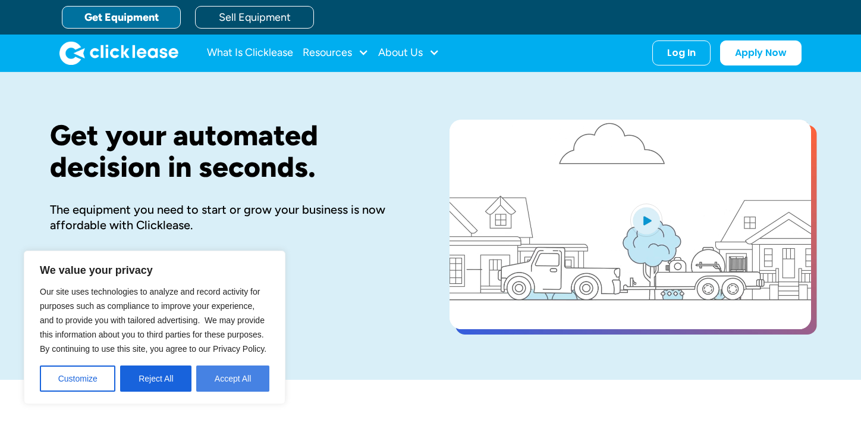 The height and width of the screenshot is (428, 861). Describe the element at coordinates (681, 53) in the screenshot. I see `div: Log In` at that location.